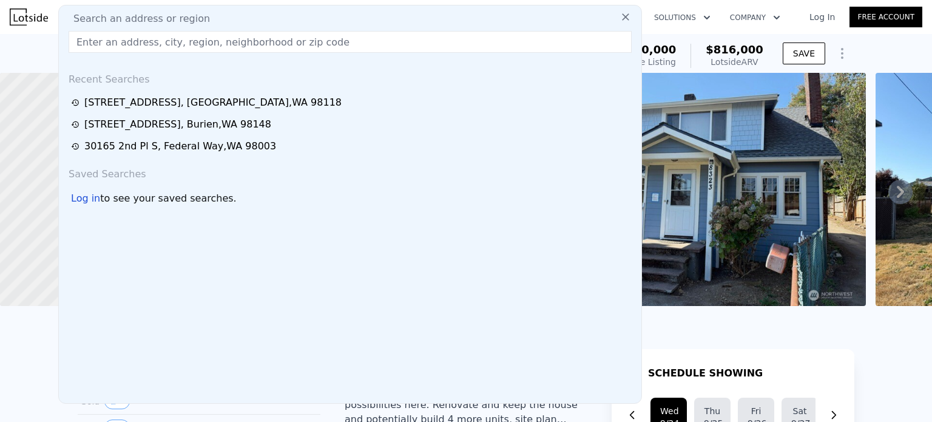 This screenshot has width=932, height=422. What do you see at coordinates (755, 18) in the screenshot?
I see `button: Company` at bounding box center [755, 18].